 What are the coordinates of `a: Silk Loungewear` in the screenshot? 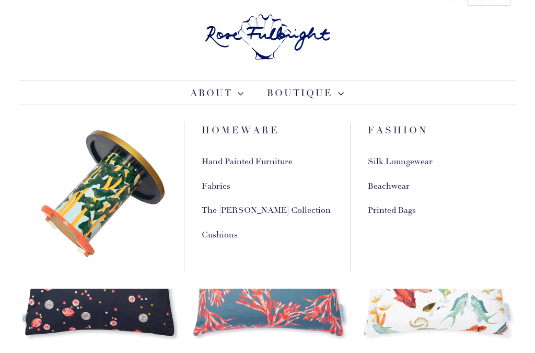 It's located at (400, 162).